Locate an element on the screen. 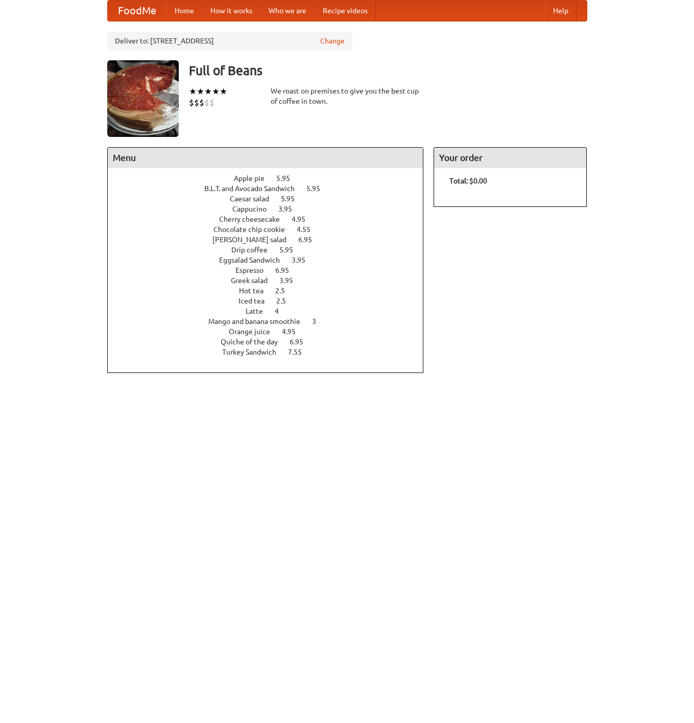  h3: Full of Beans is located at coordinates (388, 70).